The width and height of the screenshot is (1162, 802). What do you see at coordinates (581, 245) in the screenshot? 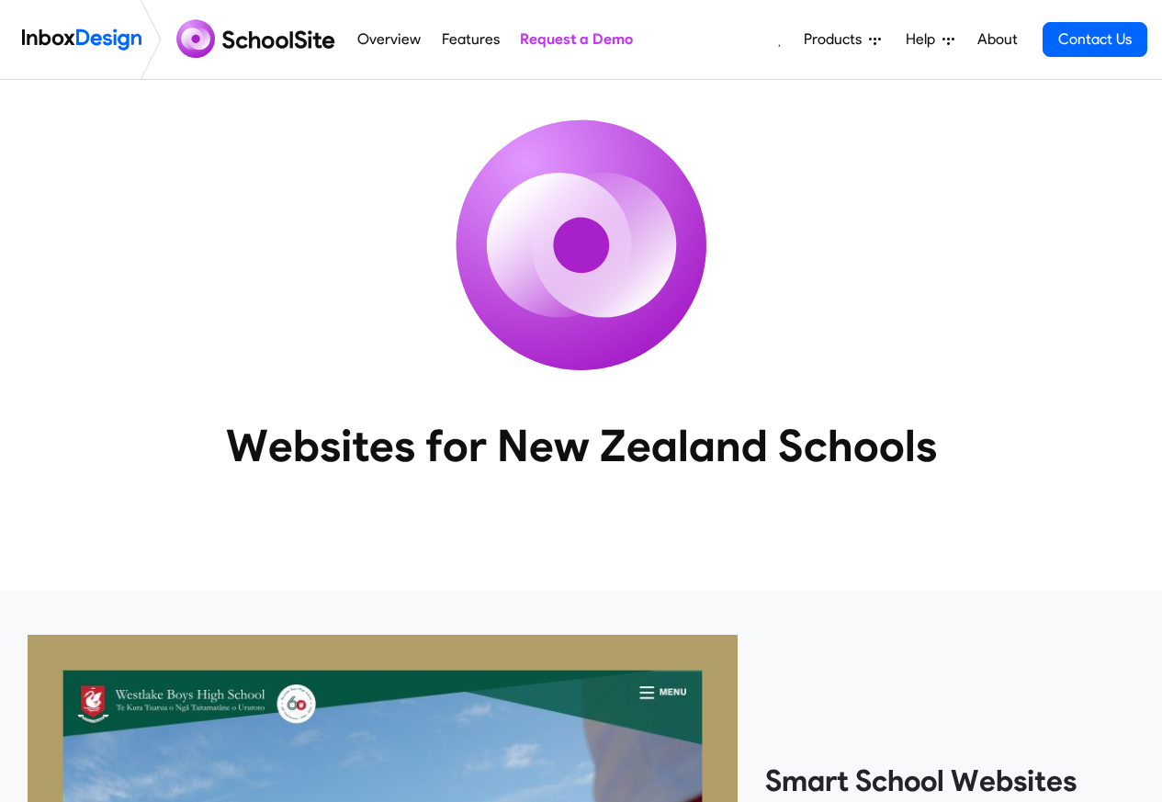
I see `img: icon_schoolsite.svg` at bounding box center [581, 245].